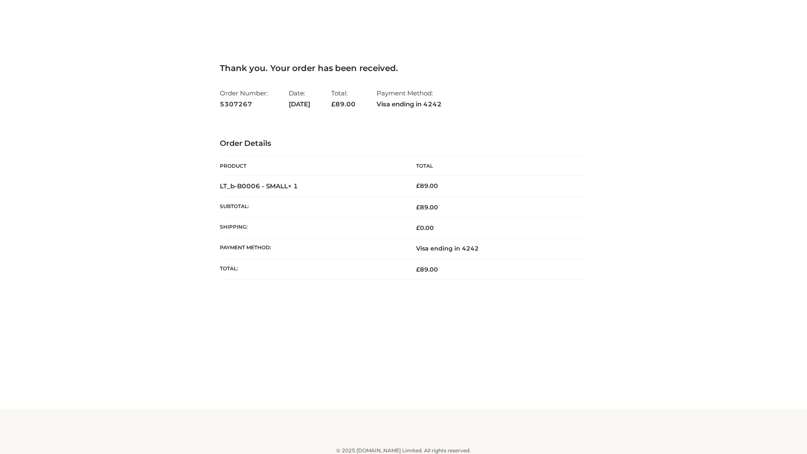  What do you see at coordinates (293, 186) in the screenshot?
I see `strong: × 1` at bounding box center [293, 186].